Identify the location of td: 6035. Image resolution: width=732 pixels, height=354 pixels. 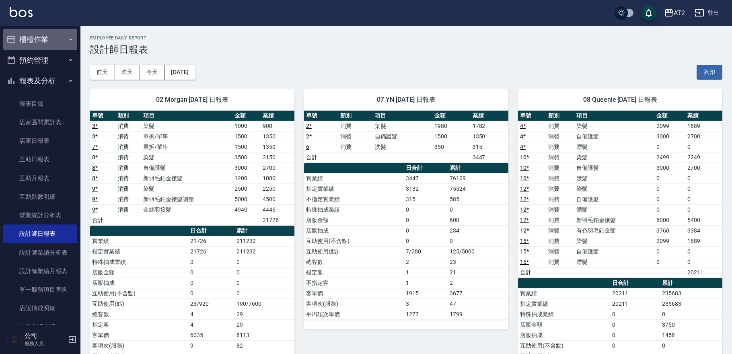
(211, 335).